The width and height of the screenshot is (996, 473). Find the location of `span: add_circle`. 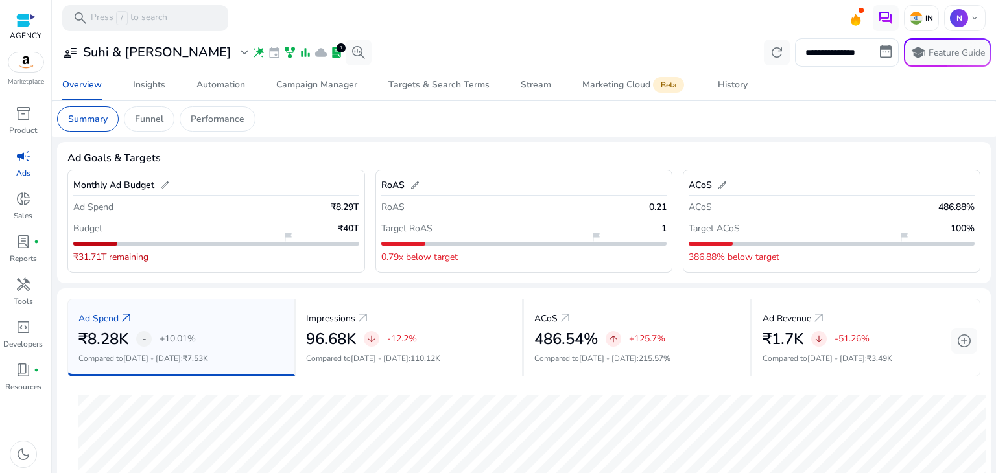

span: add_circle is located at coordinates (964, 341).